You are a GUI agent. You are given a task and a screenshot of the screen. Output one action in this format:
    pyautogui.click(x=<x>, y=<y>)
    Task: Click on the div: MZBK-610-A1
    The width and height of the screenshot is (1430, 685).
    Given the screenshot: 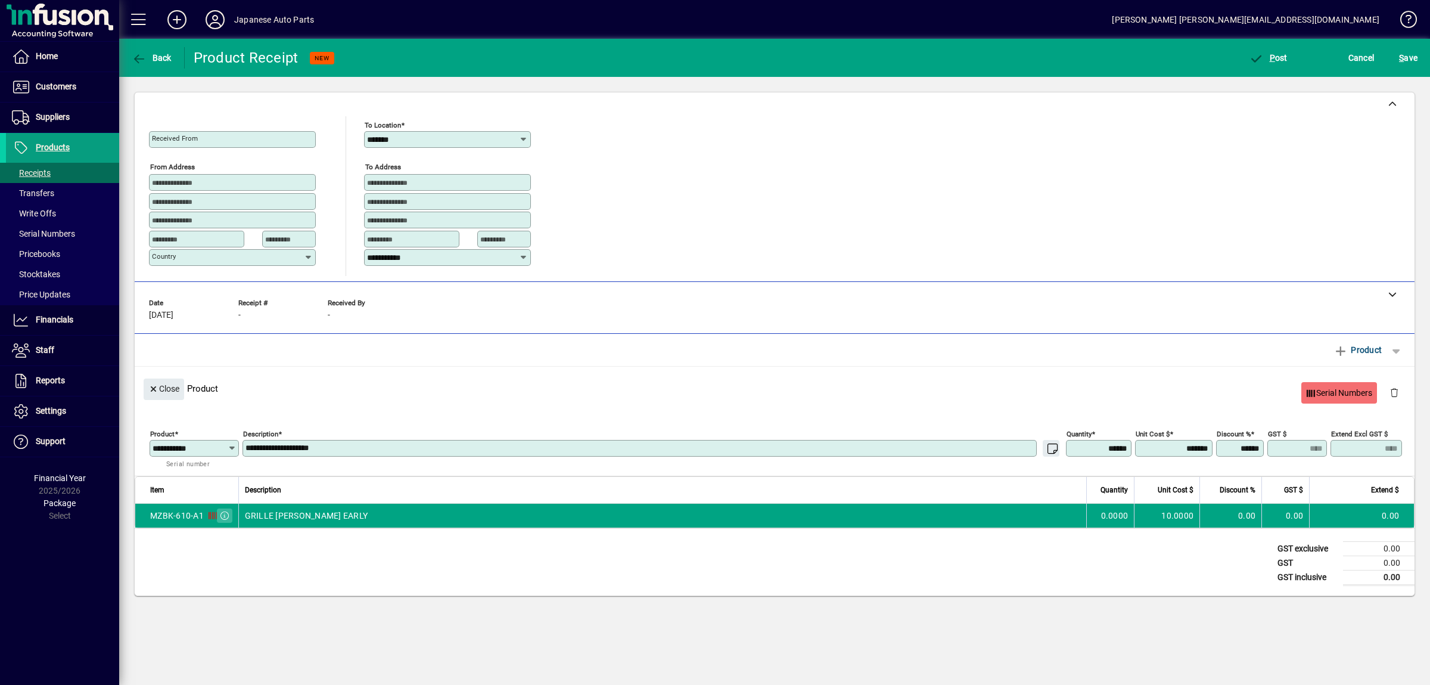 What is the action you would take?
    pyautogui.click(x=177, y=515)
    